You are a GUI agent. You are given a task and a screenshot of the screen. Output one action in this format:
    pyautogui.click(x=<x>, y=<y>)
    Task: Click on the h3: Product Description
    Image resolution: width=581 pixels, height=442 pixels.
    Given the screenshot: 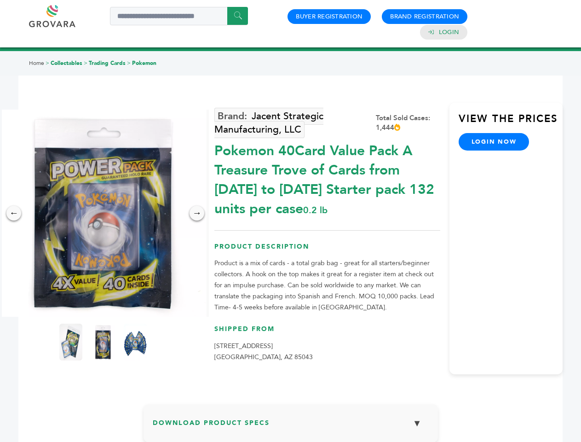 What is the action you would take?
    pyautogui.click(x=327, y=250)
    